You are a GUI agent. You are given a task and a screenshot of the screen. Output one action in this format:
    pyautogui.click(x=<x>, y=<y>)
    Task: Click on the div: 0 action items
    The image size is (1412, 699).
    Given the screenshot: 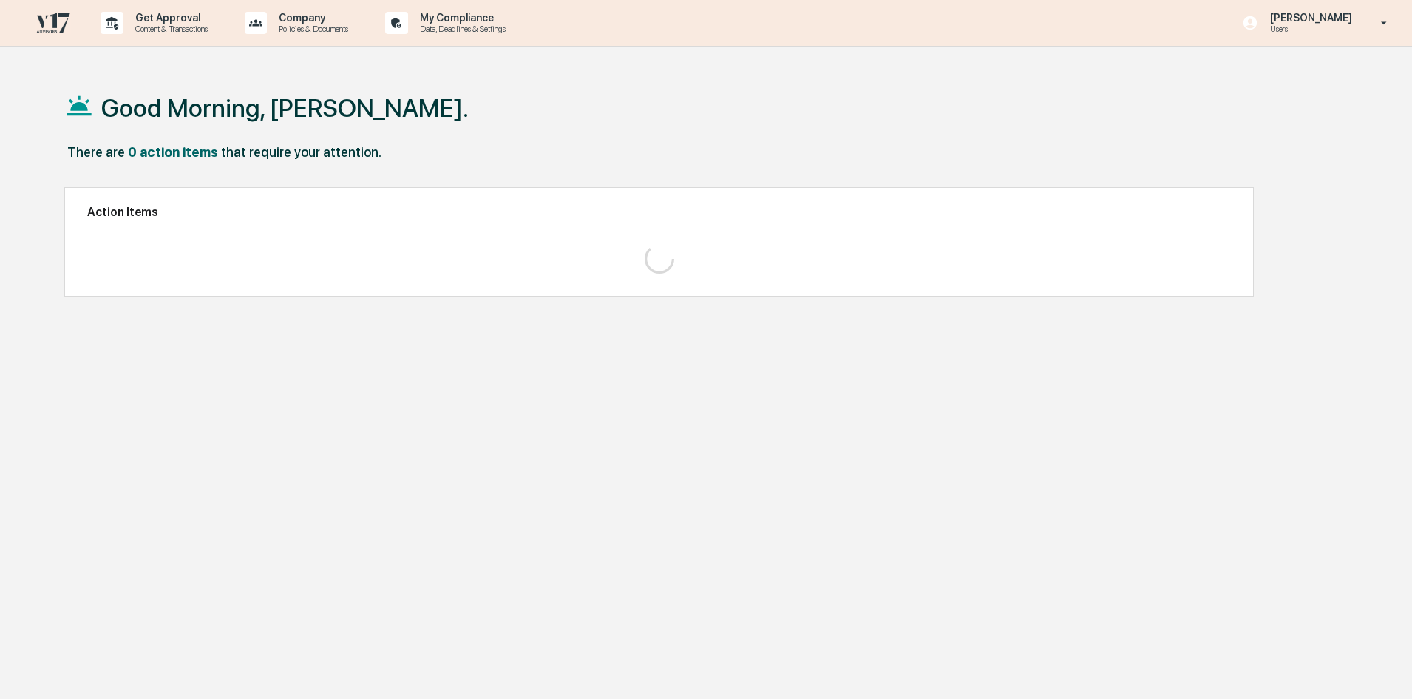 What is the action you would take?
    pyautogui.click(x=173, y=152)
    